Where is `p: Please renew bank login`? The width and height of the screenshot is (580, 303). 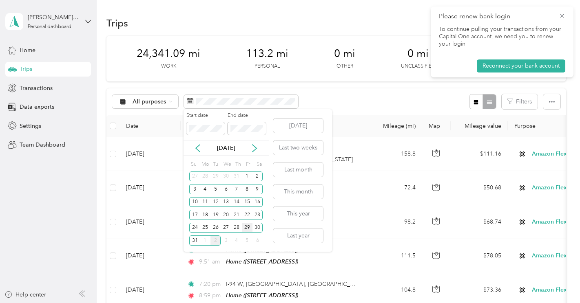 p: Please renew bank login is located at coordinates (496, 16).